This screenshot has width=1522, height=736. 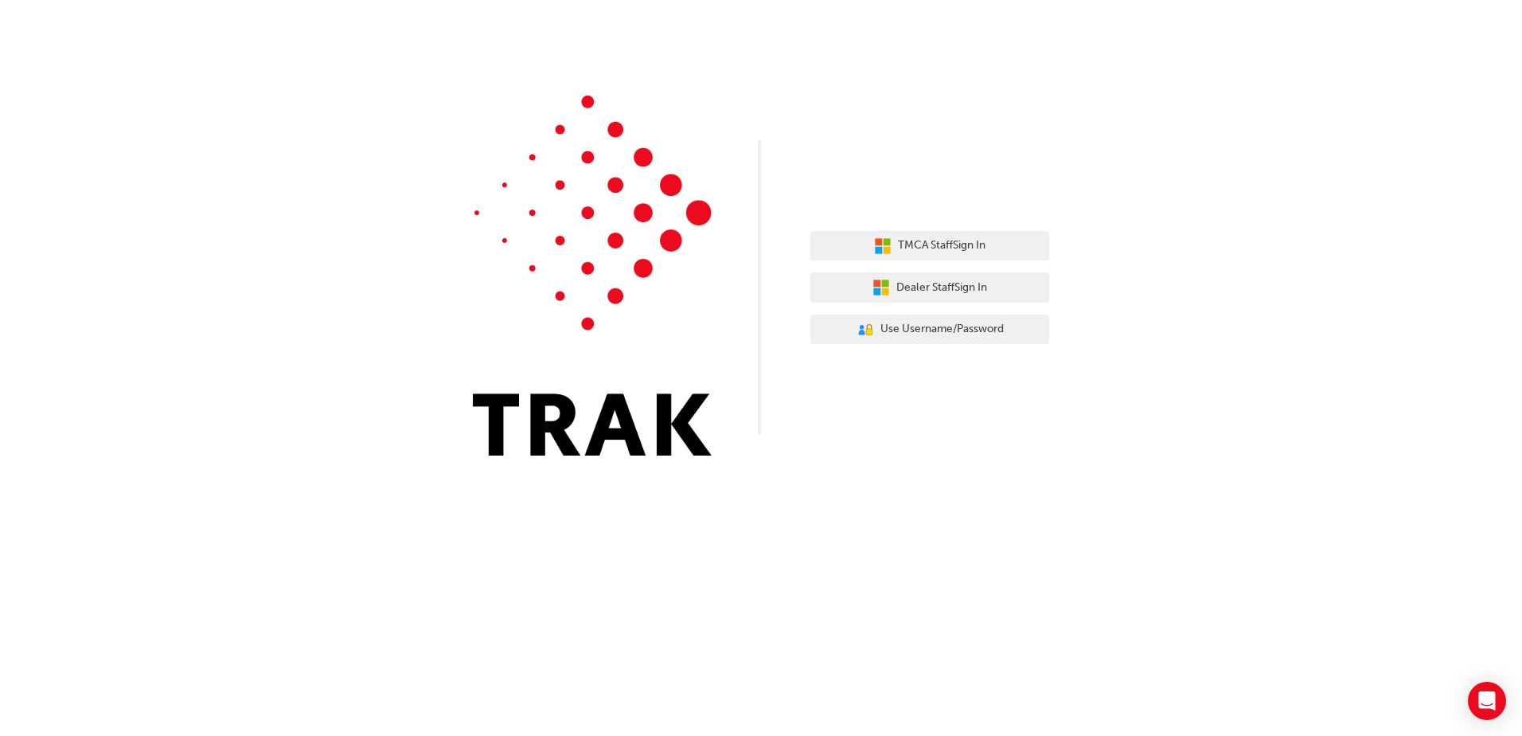 What do you see at coordinates (942, 287) in the screenshot?
I see `span: Dealer Staff Sign In` at bounding box center [942, 287].